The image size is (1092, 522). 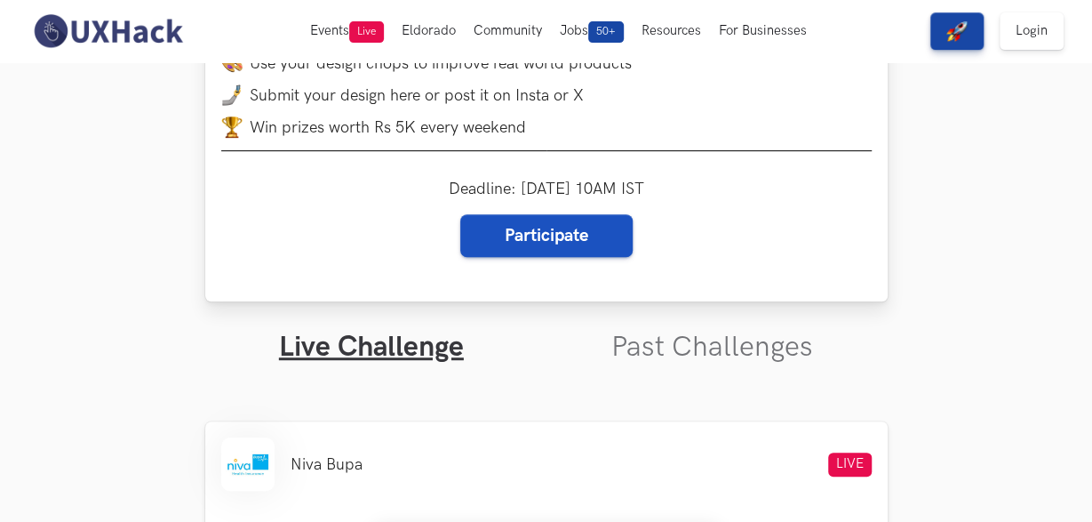 I want to click on img: trophy.png, so click(x=232, y=127).